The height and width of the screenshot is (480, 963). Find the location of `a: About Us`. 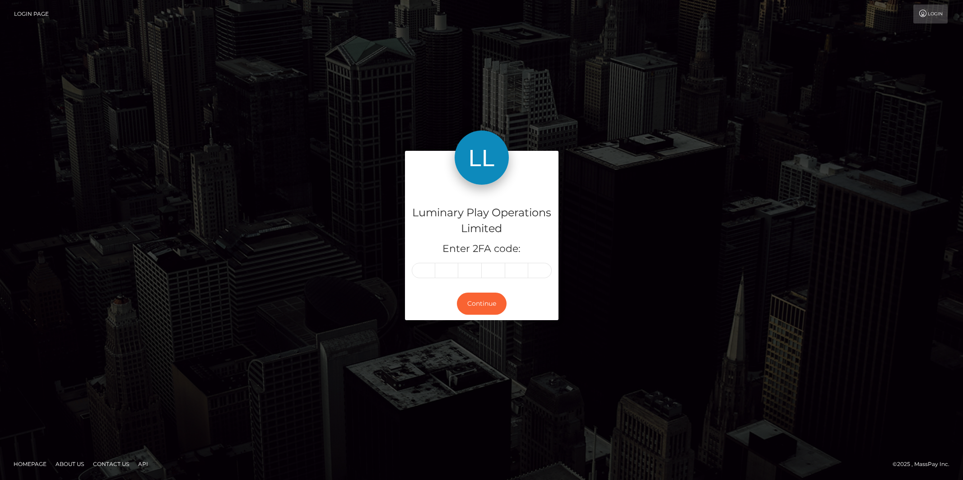

a: About Us is located at coordinates (69, 463).